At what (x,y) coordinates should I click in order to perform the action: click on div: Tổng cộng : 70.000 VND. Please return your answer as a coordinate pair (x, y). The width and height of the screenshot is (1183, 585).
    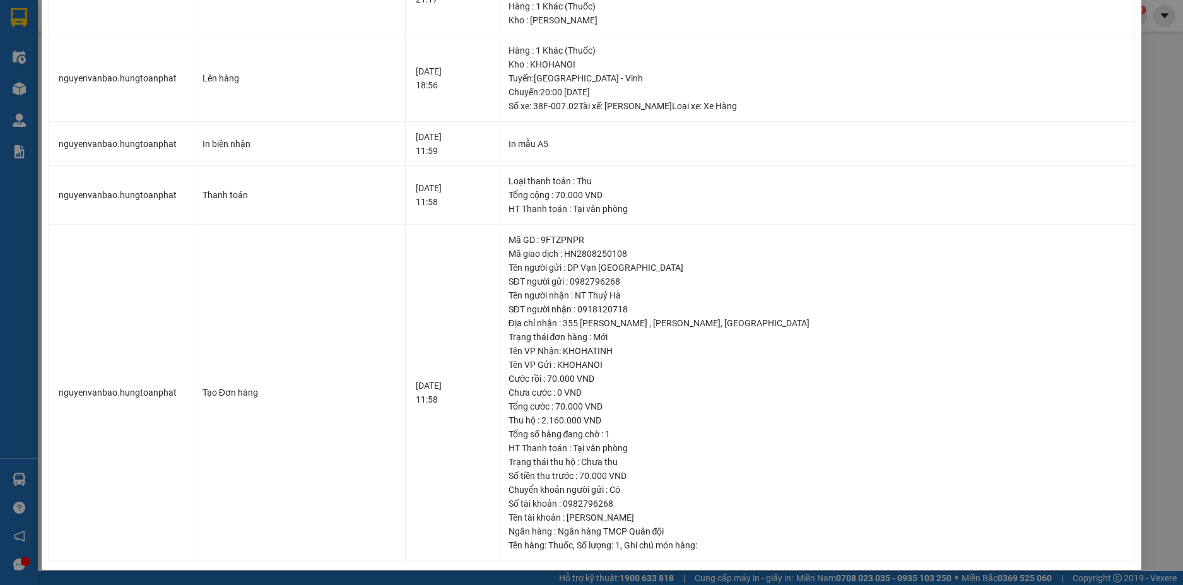
    Looking at the image, I should click on (816, 195).